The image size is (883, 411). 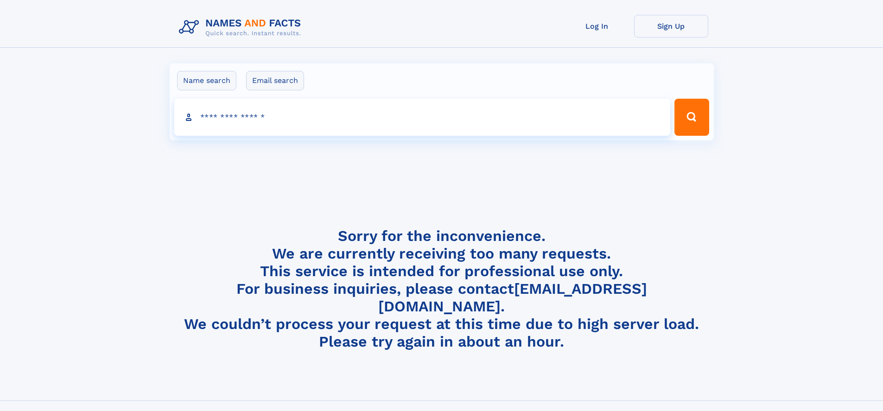 I want to click on label: Name search, so click(x=207, y=81).